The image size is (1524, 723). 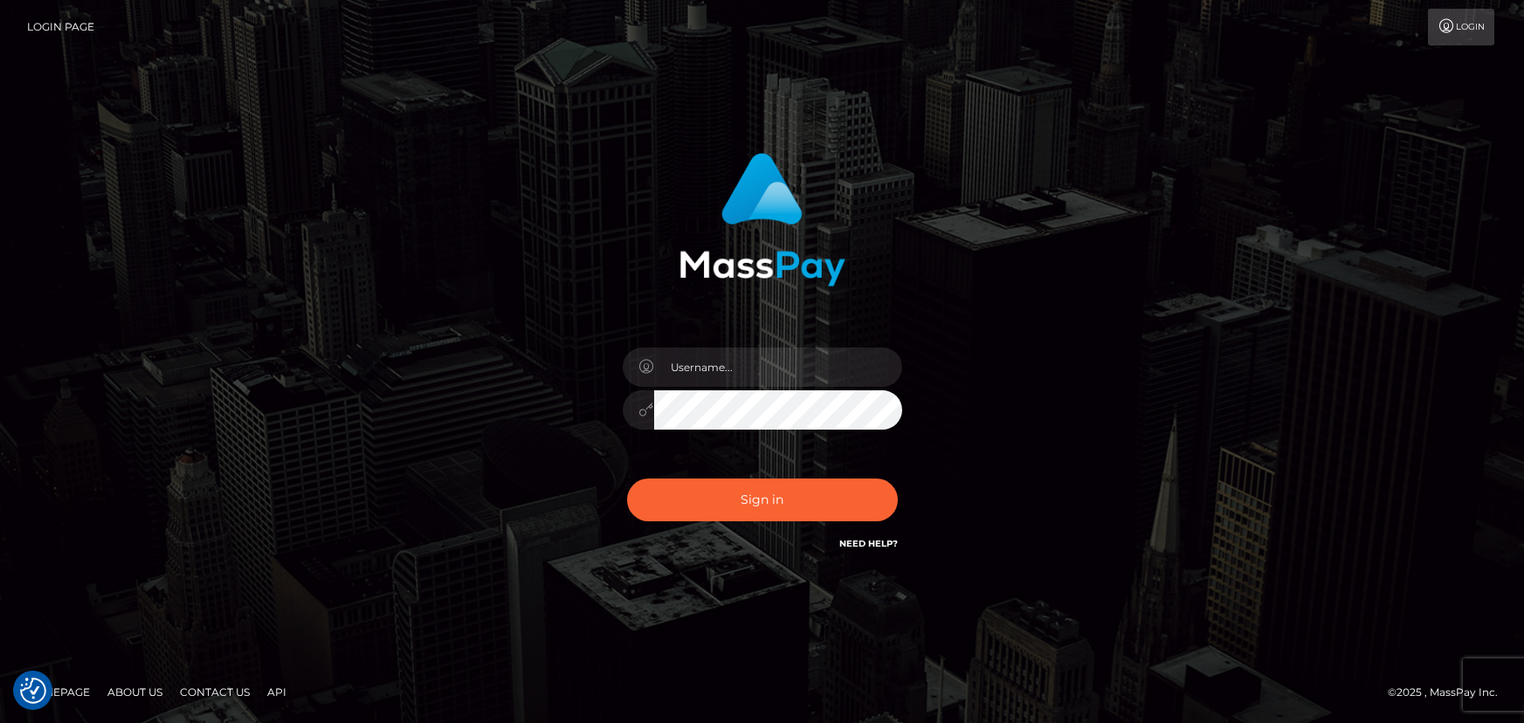 I want to click on div: © 2025 , MassPay Inc., so click(x=1449, y=692).